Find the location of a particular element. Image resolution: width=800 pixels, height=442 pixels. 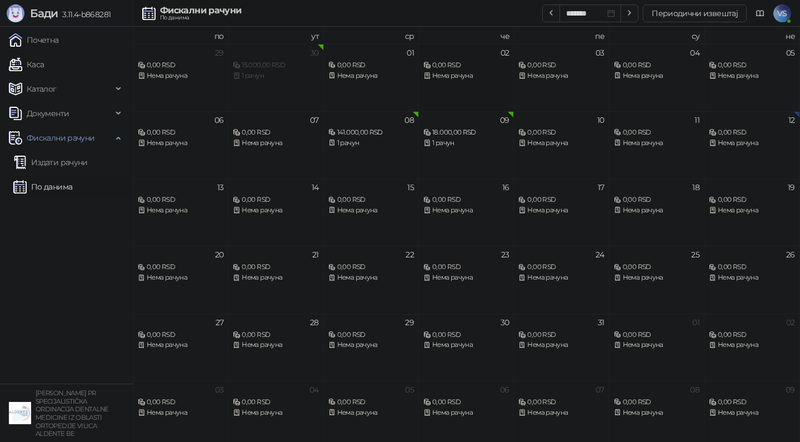

th: не is located at coordinates (751, 35).